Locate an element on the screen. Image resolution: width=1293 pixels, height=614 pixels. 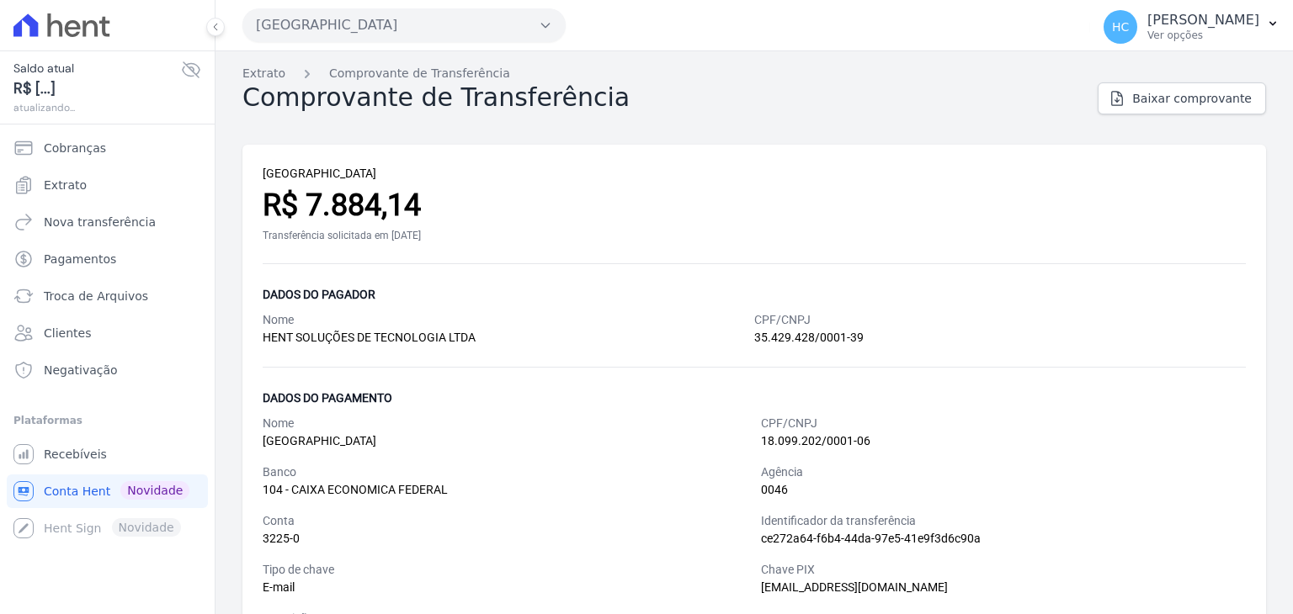
div: Identificador da transferência is located at coordinates (1003, 521).